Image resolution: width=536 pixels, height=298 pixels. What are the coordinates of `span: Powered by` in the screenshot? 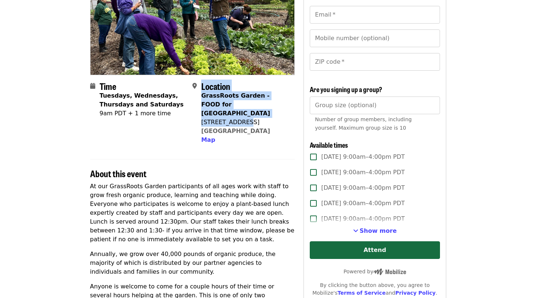 It's located at (375, 271).